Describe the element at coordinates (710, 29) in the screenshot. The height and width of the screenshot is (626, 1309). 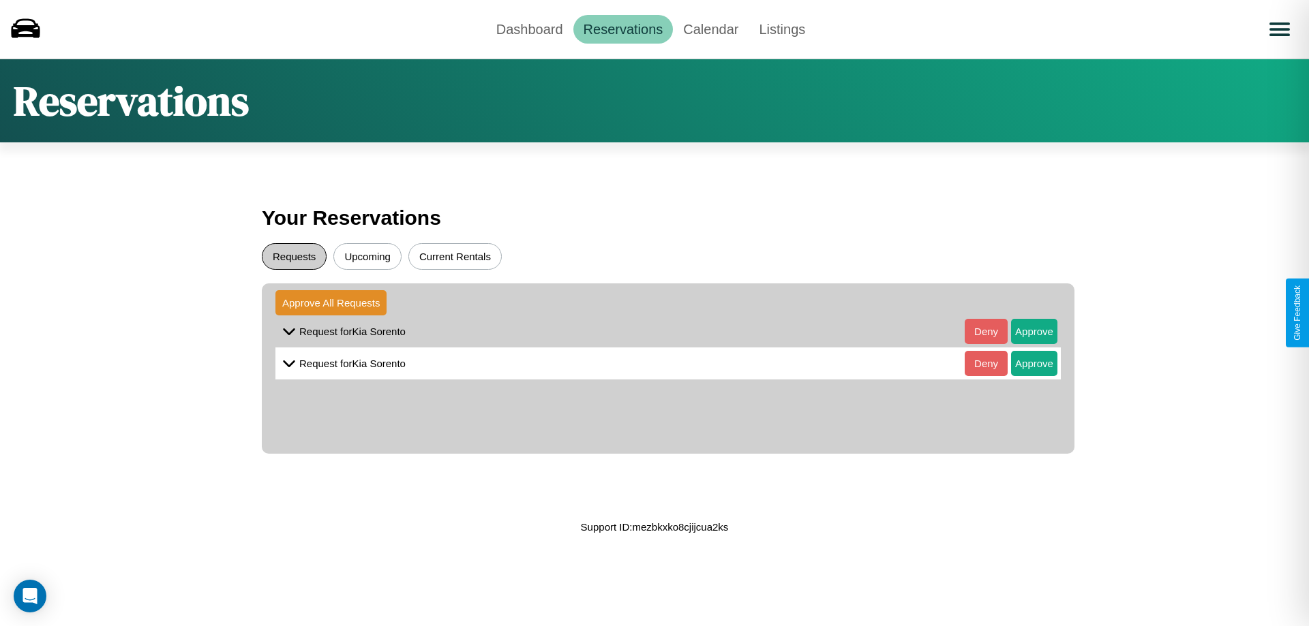
I see `a: Calendar` at that location.